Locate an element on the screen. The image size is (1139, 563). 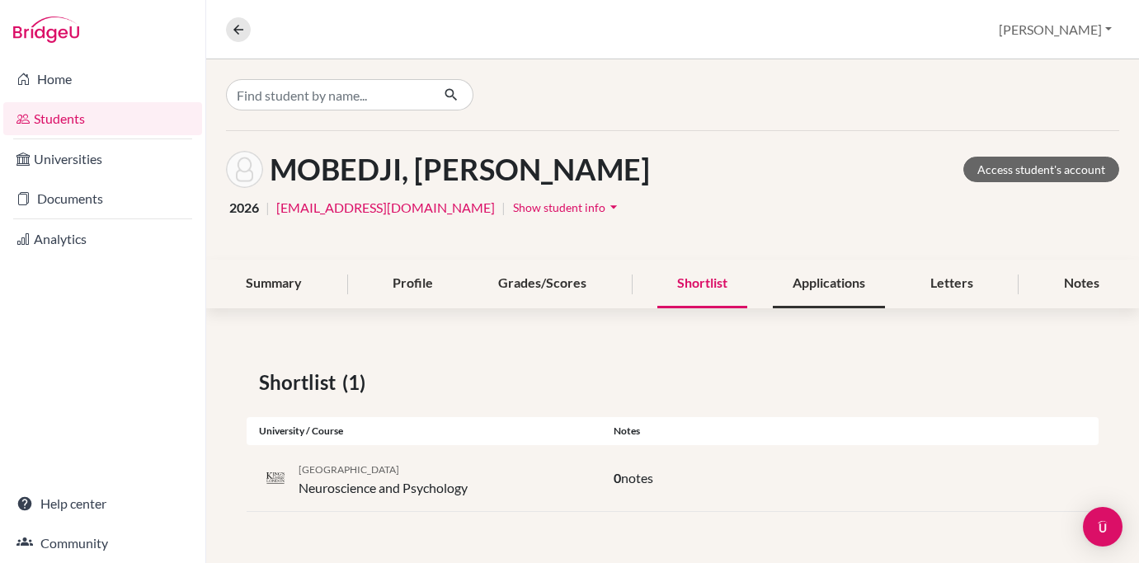
span: 0 is located at coordinates (617, 477).